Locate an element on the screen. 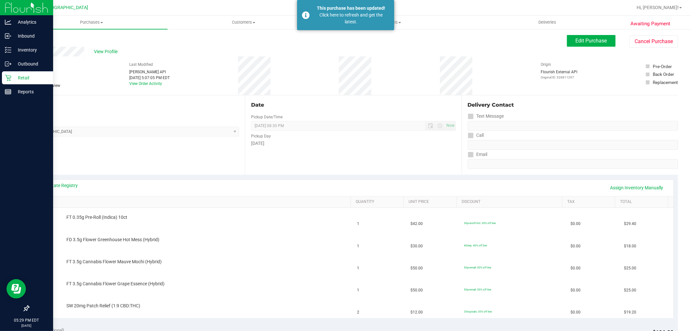 The height and width of the screenshot is (331, 691). a: Discount is located at coordinates (511, 202).